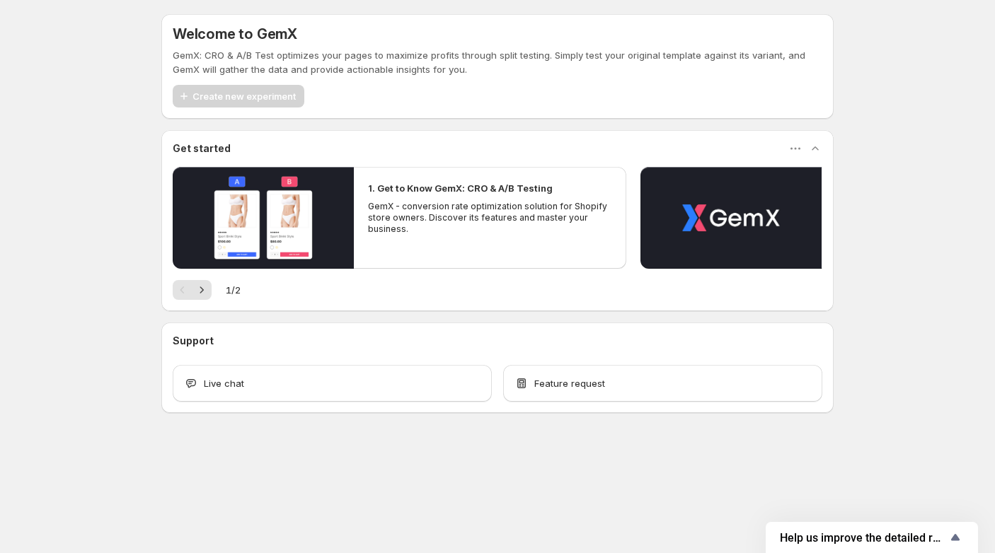 The image size is (995, 553). What do you see at coordinates (490, 218) in the screenshot?
I see `p: GemX - conversion rate optimization solution for Shopify store owners. Discover its features and ...` at bounding box center [490, 218].